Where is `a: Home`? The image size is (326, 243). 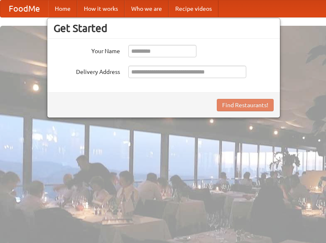
a: Home is located at coordinates (63, 9).